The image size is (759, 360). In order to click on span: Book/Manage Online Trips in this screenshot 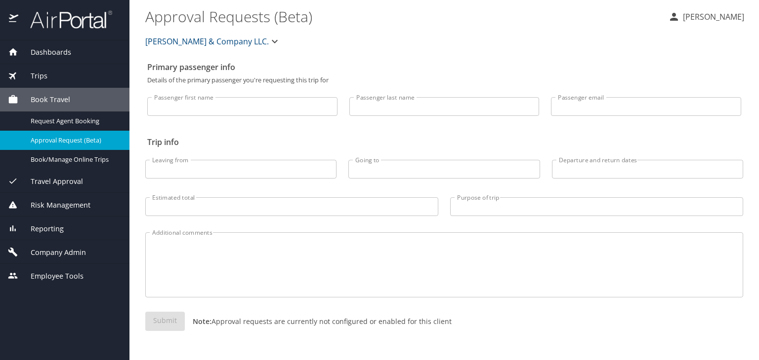, I will do `click(74, 160)`.